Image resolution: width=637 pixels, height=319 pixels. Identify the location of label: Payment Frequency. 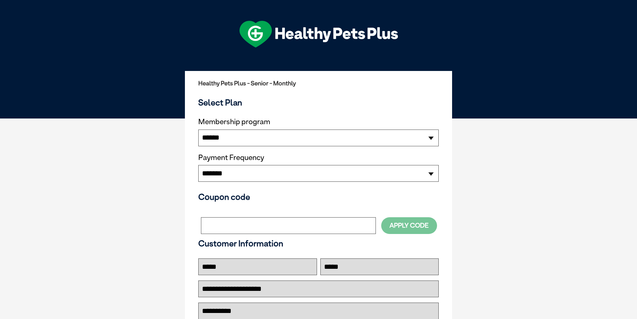
(231, 157).